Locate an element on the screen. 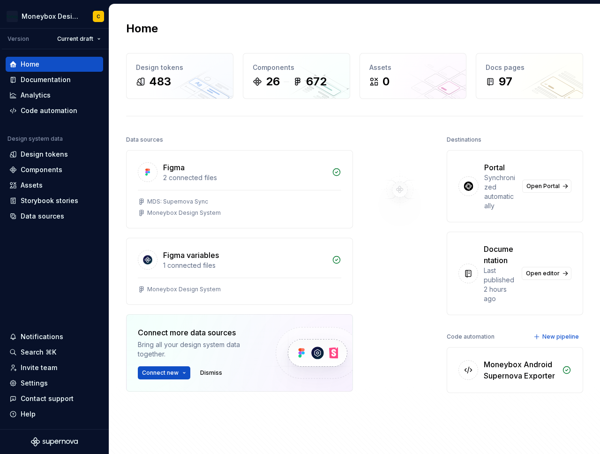 This screenshot has width=600, height=454. div: Analytics is located at coordinates (36, 95).